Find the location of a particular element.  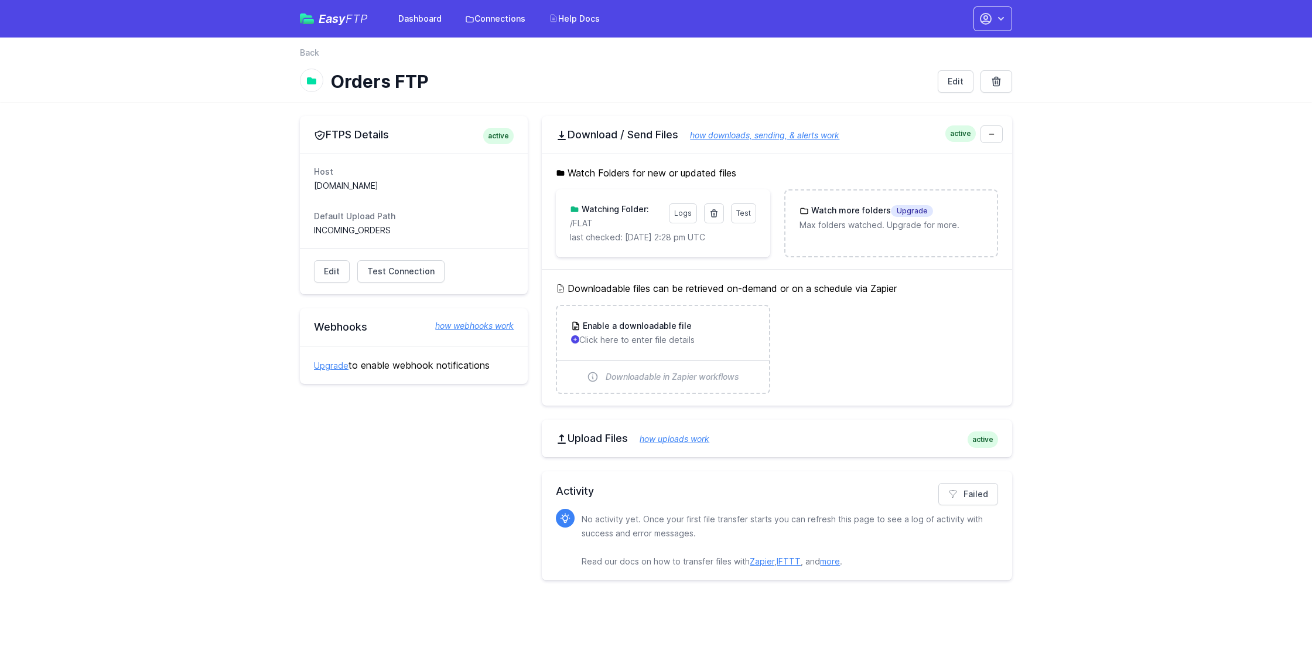

dt: Host is located at coordinates (414, 172).